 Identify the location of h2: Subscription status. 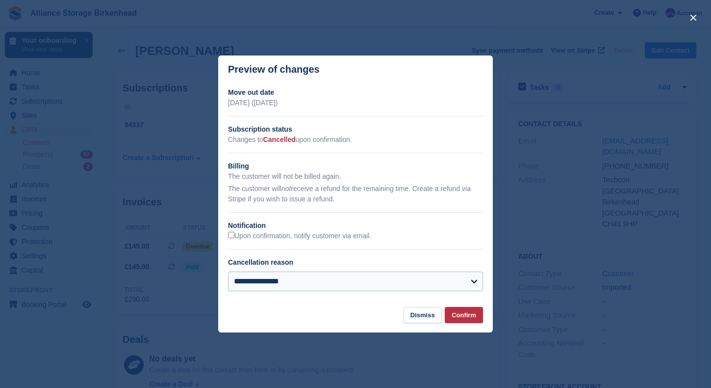
(356, 129).